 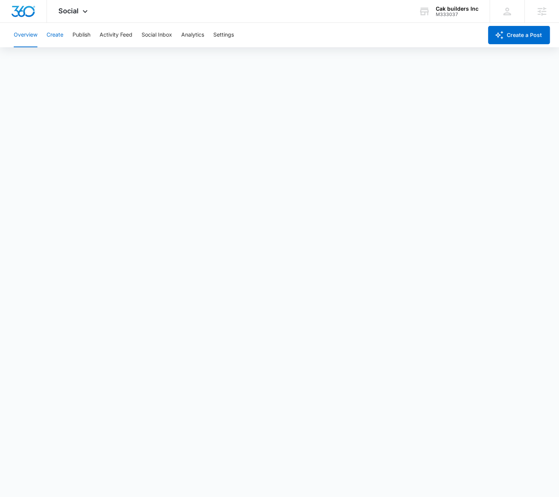 I want to click on div: account name, so click(x=457, y=9).